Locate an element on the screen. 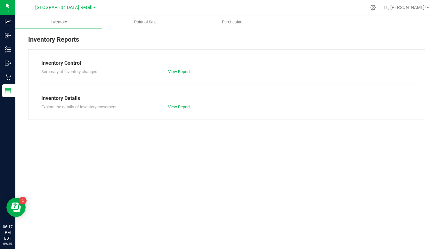 The width and height of the screenshot is (438, 249). p: 06:17 PM EDT is located at coordinates (8, 233).